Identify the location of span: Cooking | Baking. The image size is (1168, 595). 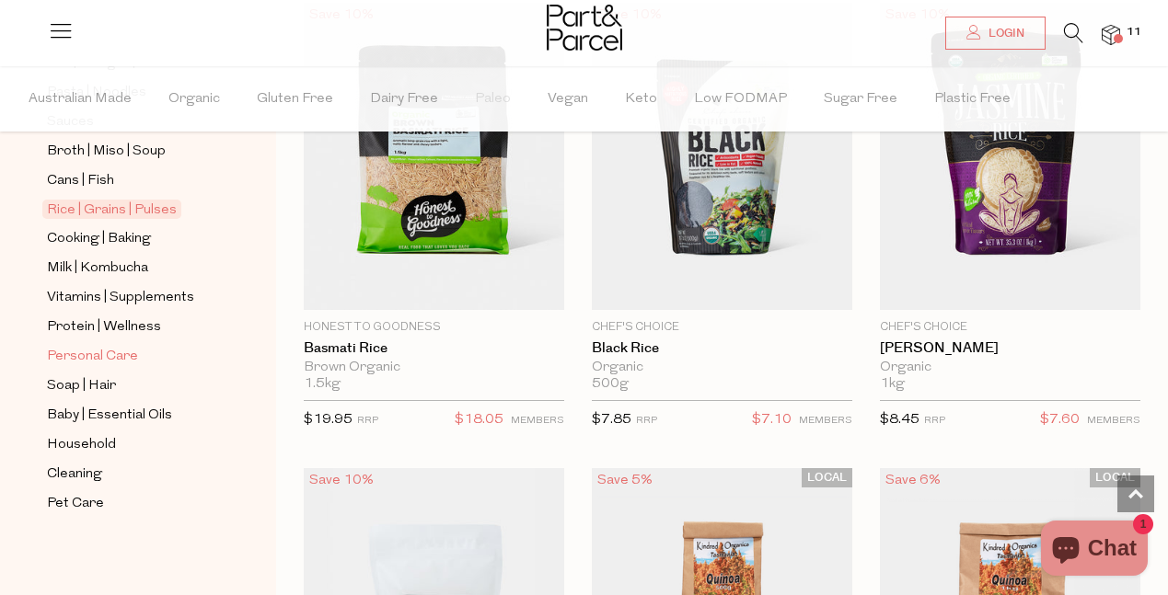
(98, 239).